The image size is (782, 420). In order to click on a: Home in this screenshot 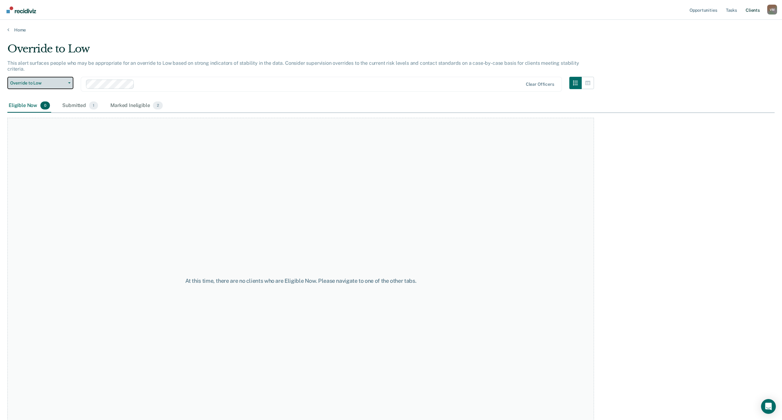, I will do `click(391, 30)`.